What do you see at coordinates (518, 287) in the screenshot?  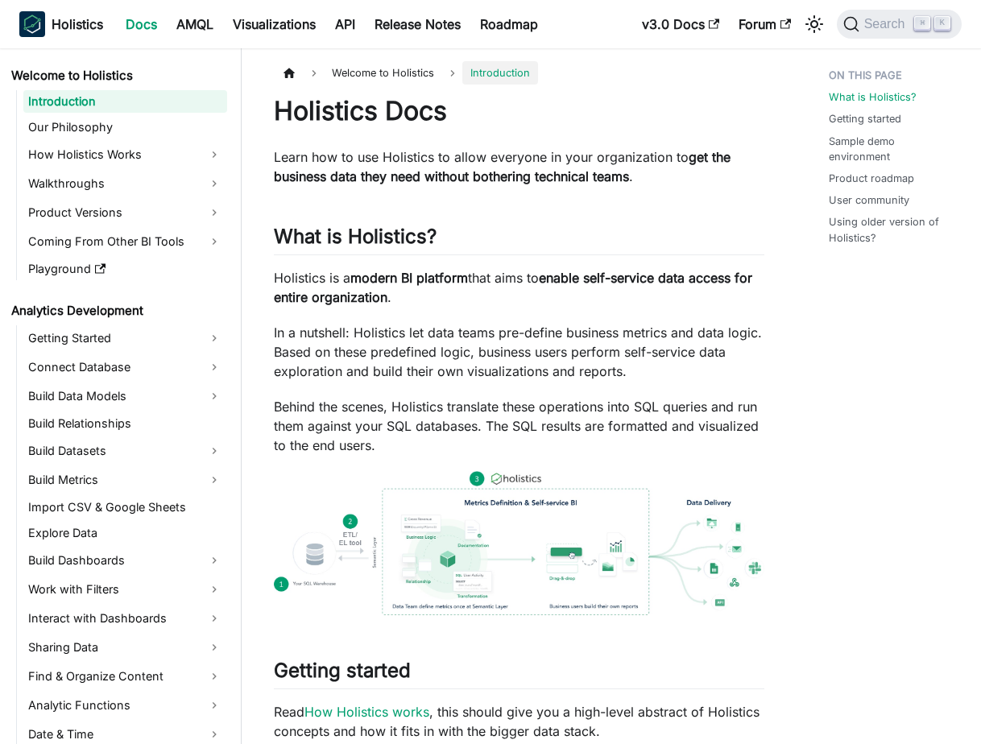 I see `p: Holistics is a that aims to .` at bounding box center [518, 287].